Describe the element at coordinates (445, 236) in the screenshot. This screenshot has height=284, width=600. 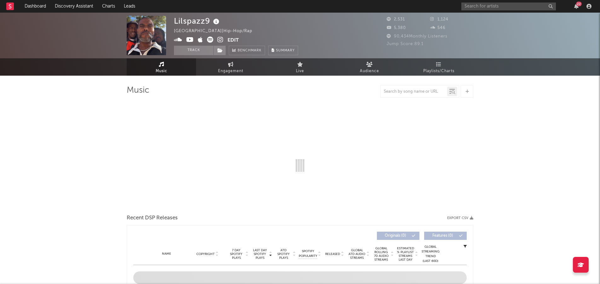
I see `button: Features(0)` at that location.